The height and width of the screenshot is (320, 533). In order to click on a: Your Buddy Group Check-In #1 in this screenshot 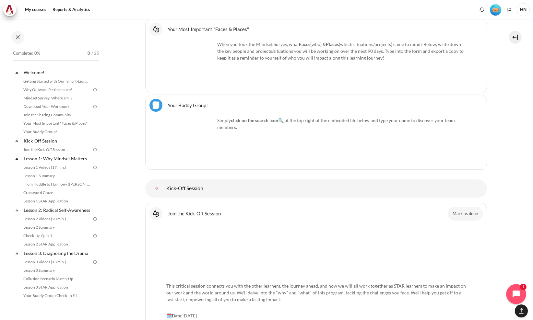, I will do `click(57, 296)`.